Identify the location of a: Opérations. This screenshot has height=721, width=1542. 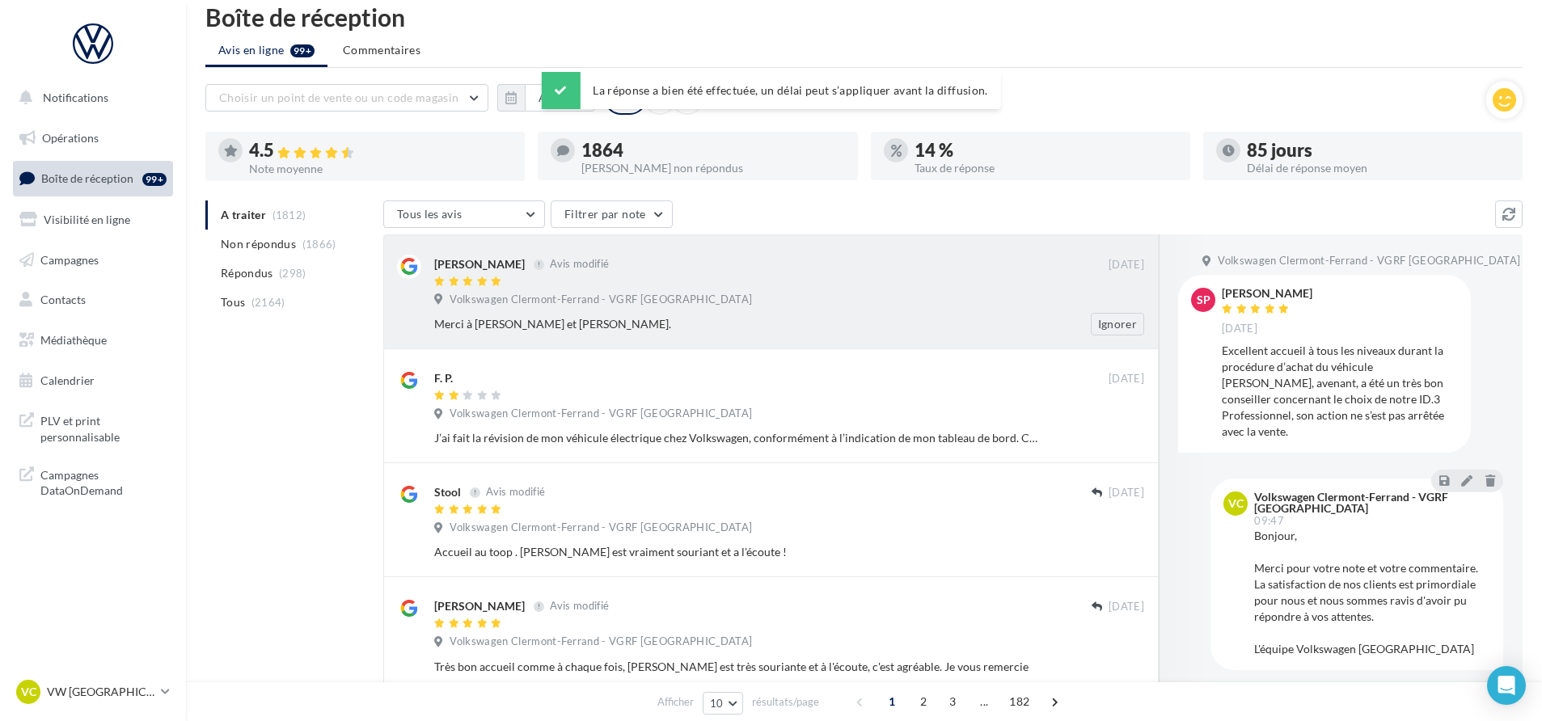
(93, 138).